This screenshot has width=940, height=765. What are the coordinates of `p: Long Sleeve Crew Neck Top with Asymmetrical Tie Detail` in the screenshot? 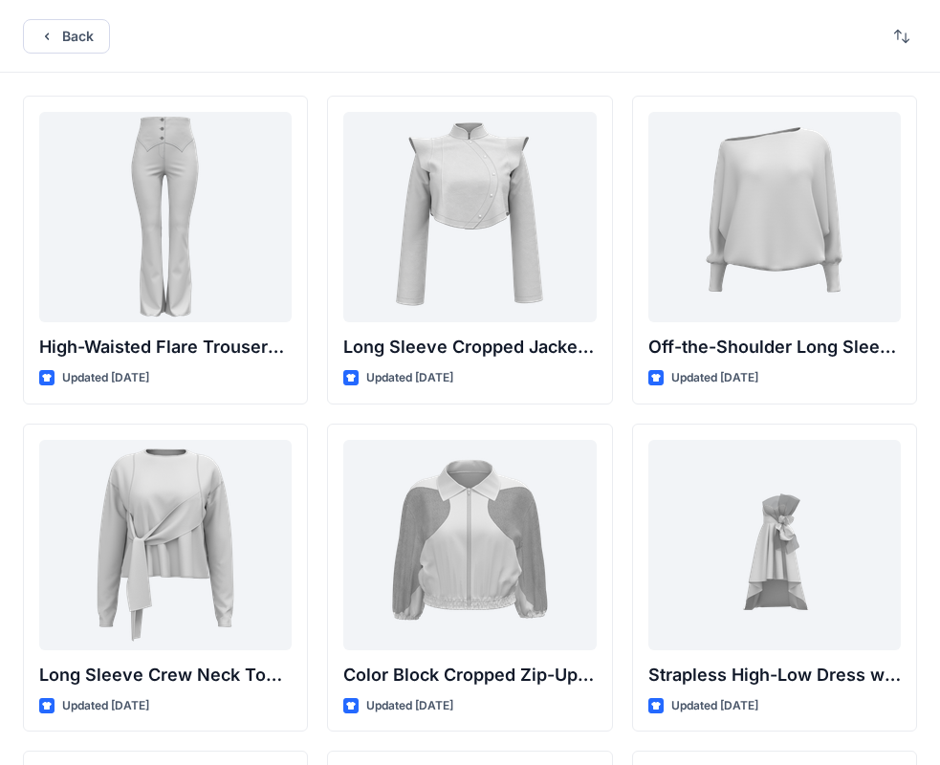 It's located at (165, 675).